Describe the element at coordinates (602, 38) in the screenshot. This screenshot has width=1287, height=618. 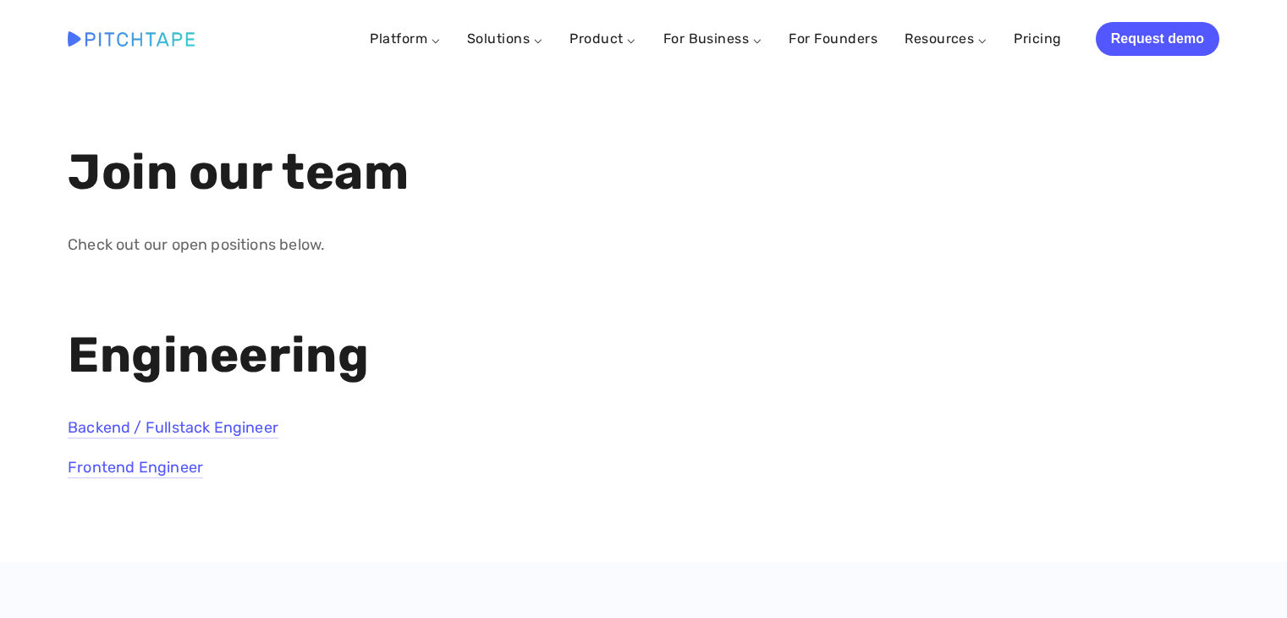
I see `a: Product ⌵` at that location.